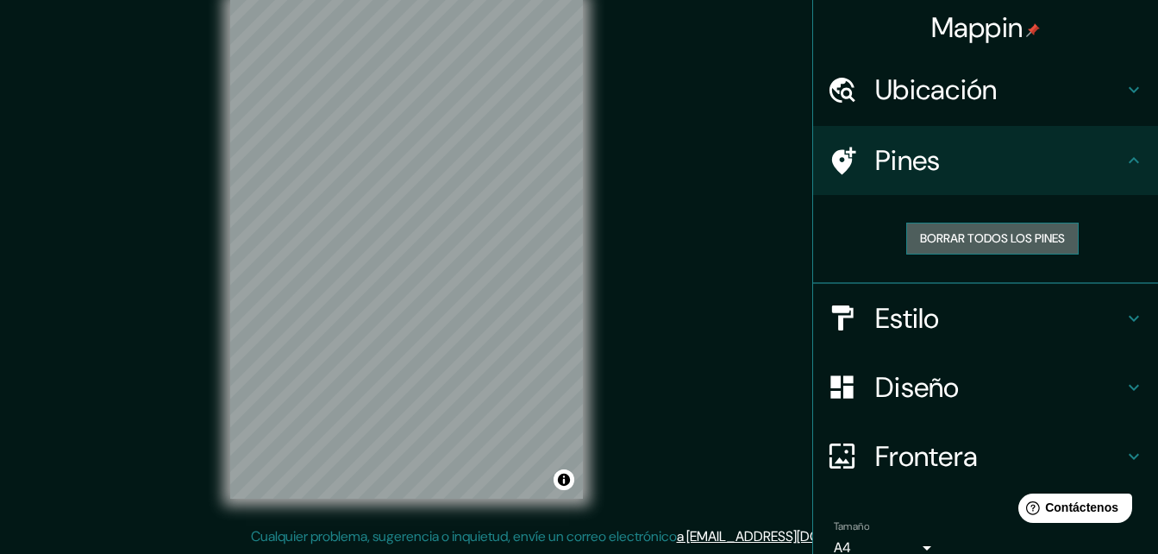 Image resolution: width=1158 pixels, height=554 pixels. I want to click on div: Frontera, so click(986, 456).